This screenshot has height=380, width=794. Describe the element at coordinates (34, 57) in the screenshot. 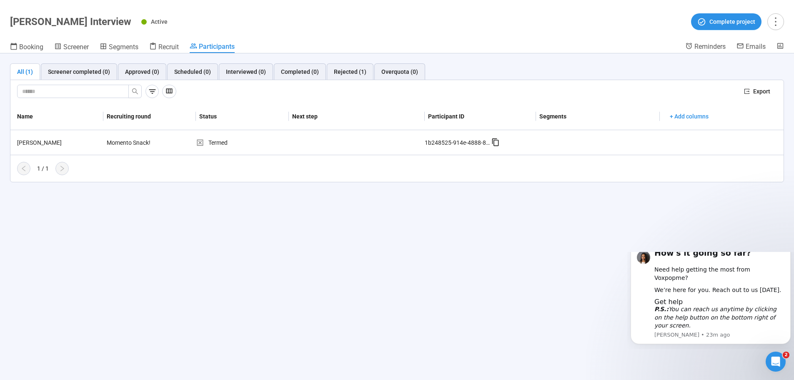

I see `i: P.S.:` at that location.